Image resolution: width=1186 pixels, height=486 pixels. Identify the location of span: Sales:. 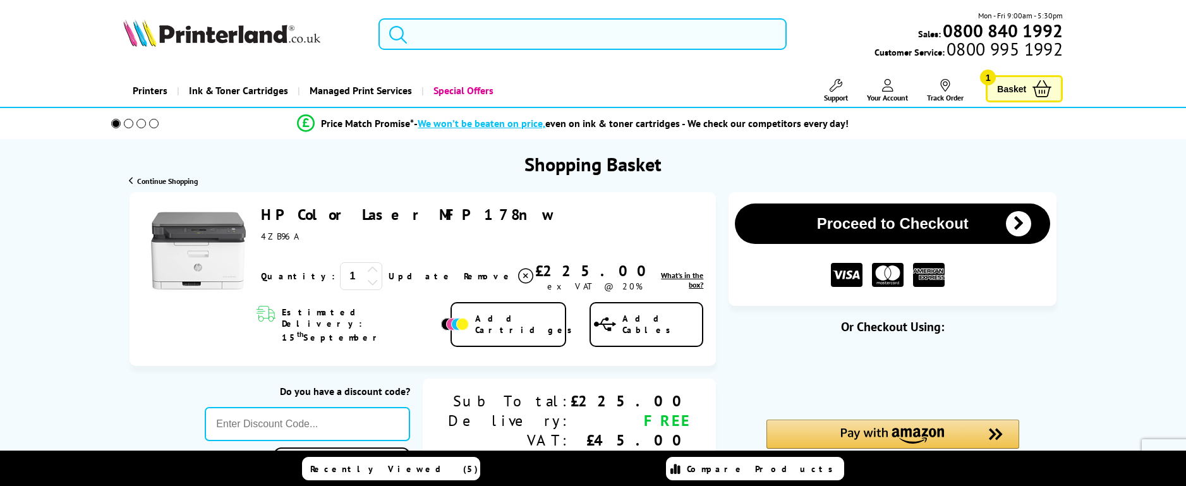
(930, 33).